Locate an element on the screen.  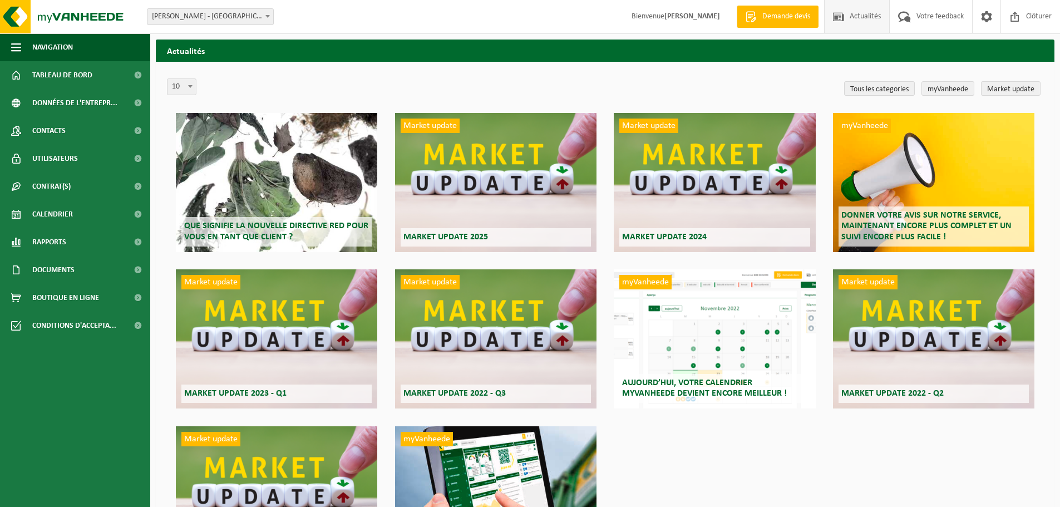
span: Navigation is located at coordinates (52, 47).